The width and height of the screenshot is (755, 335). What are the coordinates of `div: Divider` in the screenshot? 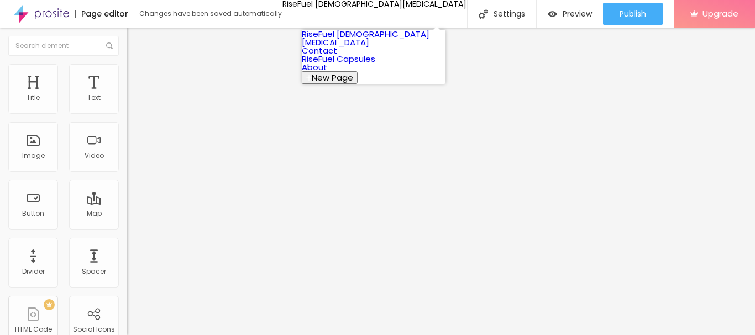 It's located at (33, 272).